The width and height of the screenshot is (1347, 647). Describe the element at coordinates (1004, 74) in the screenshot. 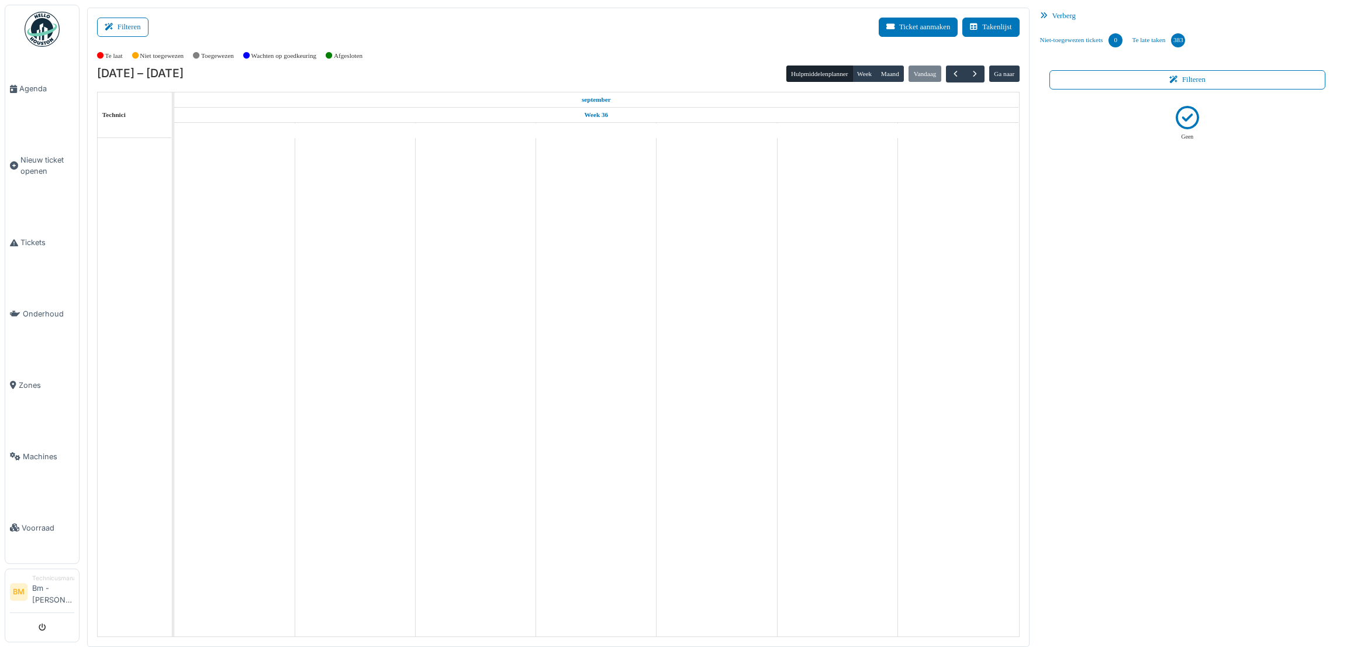

I see `button: Ga naar` at that location.